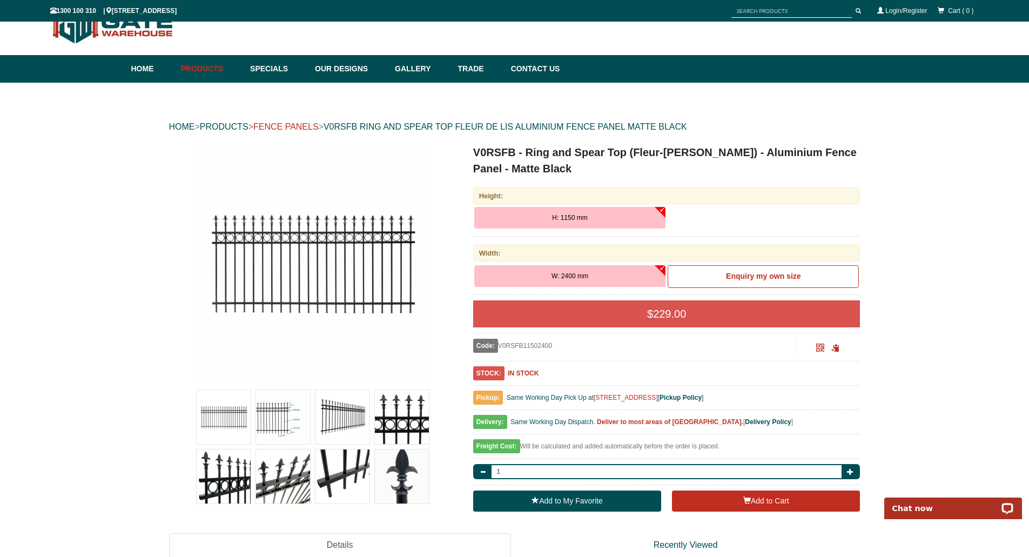 Image resolution: width=1029 pixels, height=557 pixels. Describe the element at coordinates (570, 276) in the screenshot. I see `span: W: 2400 mm` at that location.